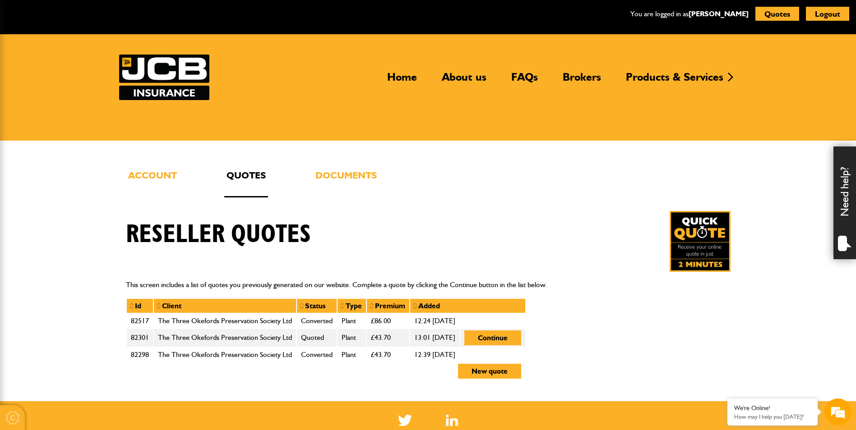 The width and height of the screenshot is (856, 430). I want to click on a: Documents, so click(346, 183).